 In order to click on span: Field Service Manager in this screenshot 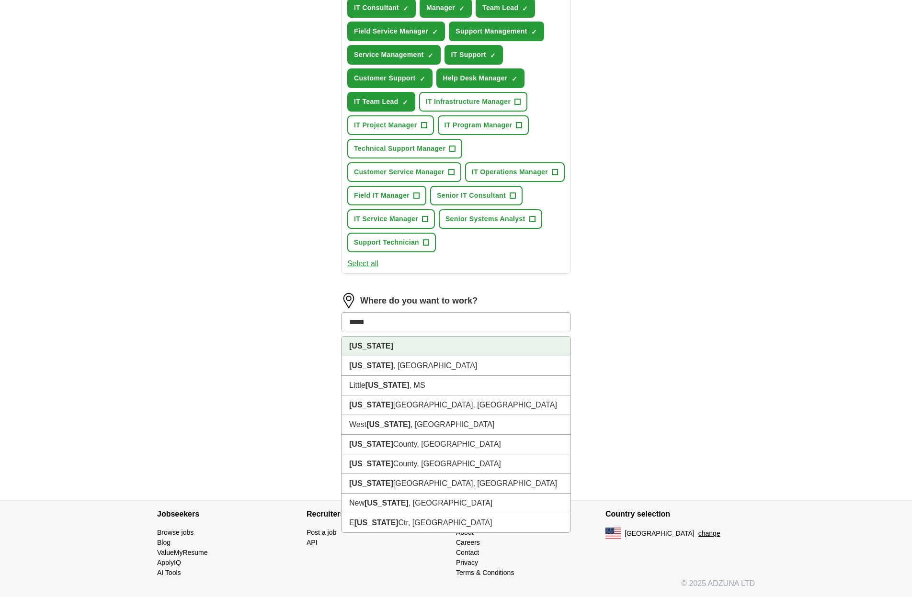, I will do `click(391, 31)`.